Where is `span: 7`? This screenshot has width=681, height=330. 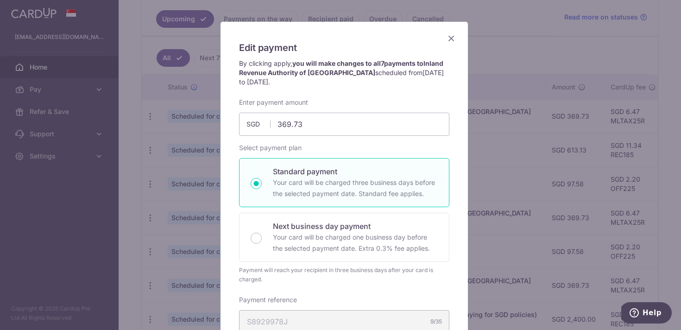
span: 7 is located at coordinates (382, 63).